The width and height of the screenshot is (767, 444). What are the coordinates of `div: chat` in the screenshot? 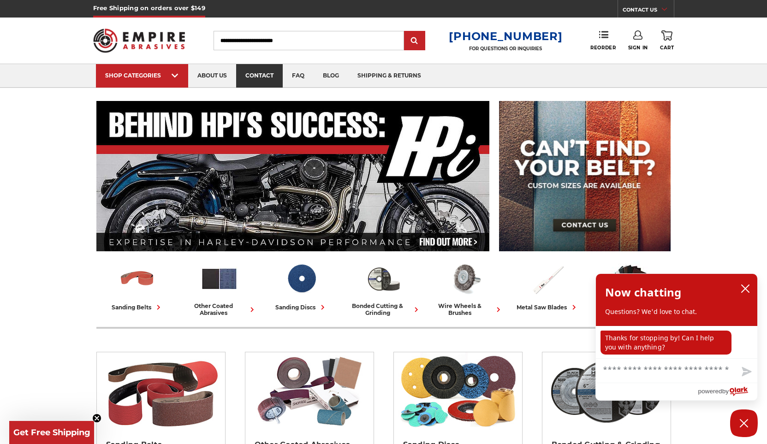 It's located at (676, 342).